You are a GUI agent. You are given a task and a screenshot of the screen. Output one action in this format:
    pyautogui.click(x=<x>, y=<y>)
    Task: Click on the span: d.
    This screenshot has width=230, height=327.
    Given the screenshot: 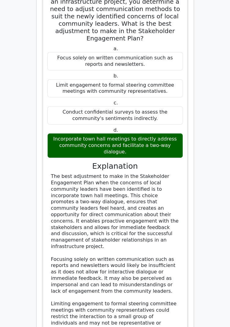 What is the action you would take?
    pyautogui.click(x=116, y=130)
    